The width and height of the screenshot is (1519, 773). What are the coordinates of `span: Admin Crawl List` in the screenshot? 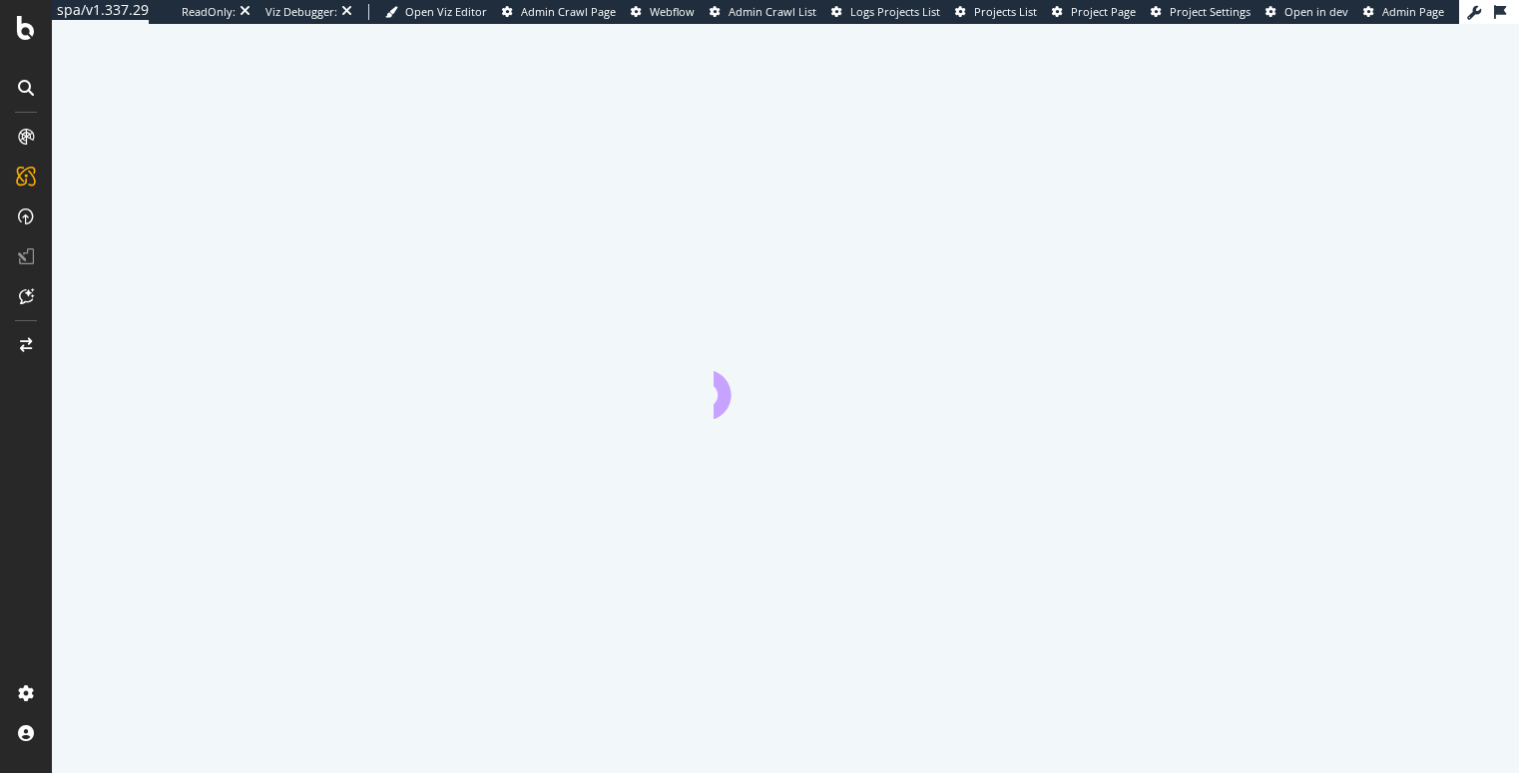 It's located at (772, 11).